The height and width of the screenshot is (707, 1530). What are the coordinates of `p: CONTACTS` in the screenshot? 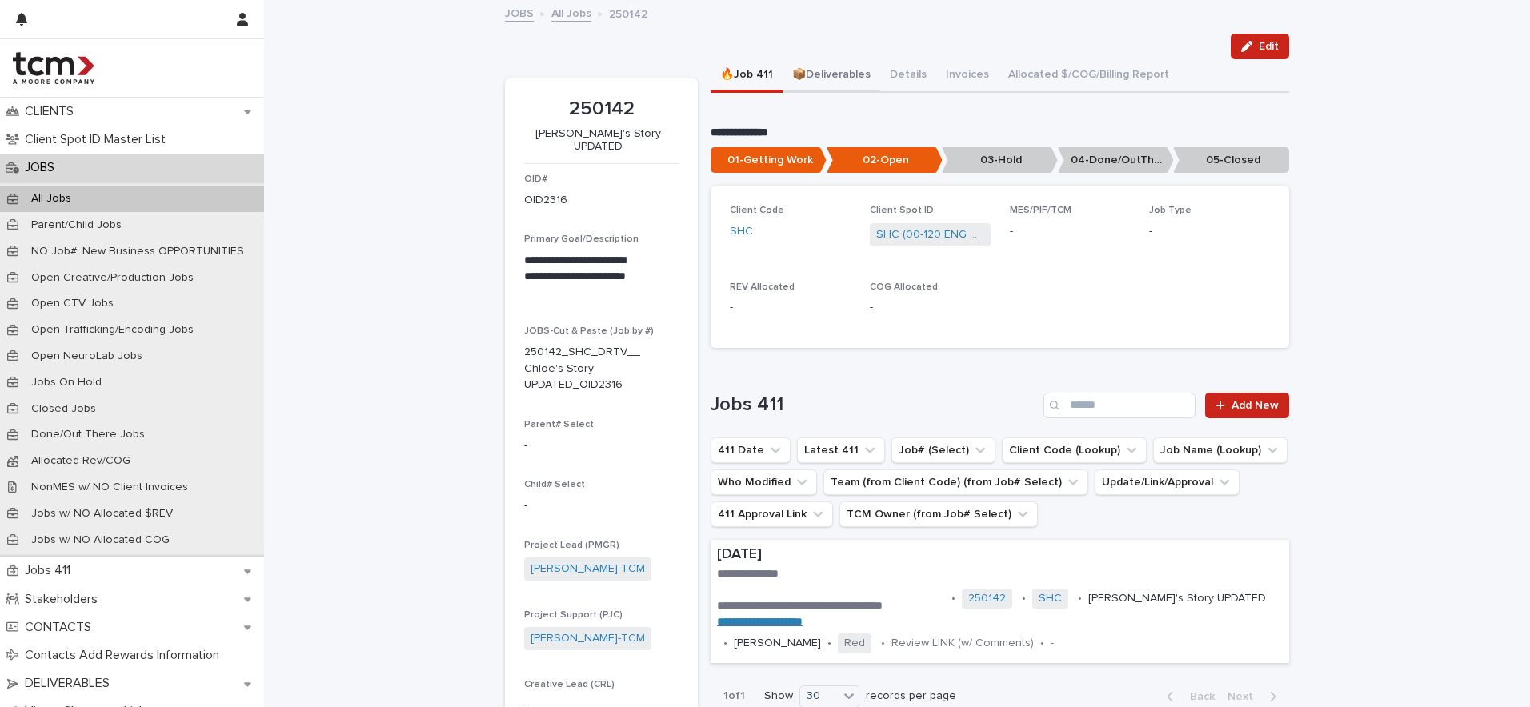 It's located at (61, 627).